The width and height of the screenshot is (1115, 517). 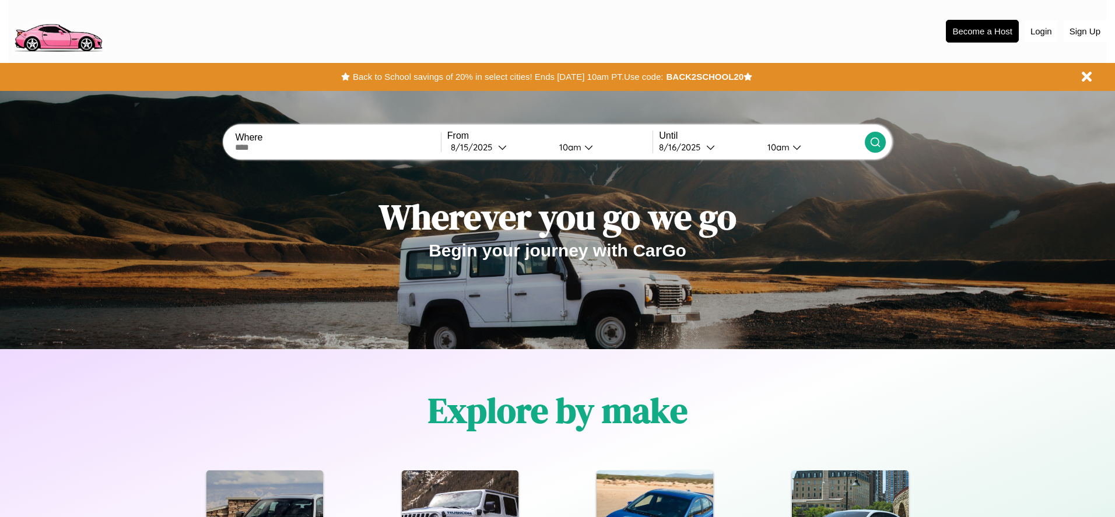 What do you see at coordinates (58, 30) in the screenshot?
I see `img: logo` at bounding box center [58, 30].